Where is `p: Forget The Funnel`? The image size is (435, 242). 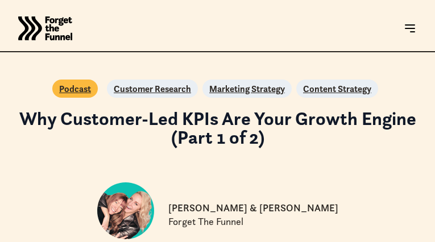 p: Forget The Funnel is located at coordinates (206, 222).